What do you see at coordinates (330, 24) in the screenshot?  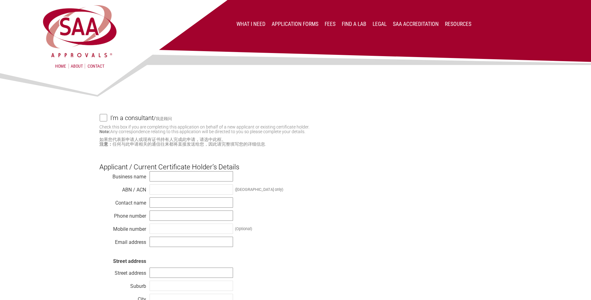 I see `a: Fees` at bounding box center [330, 24].